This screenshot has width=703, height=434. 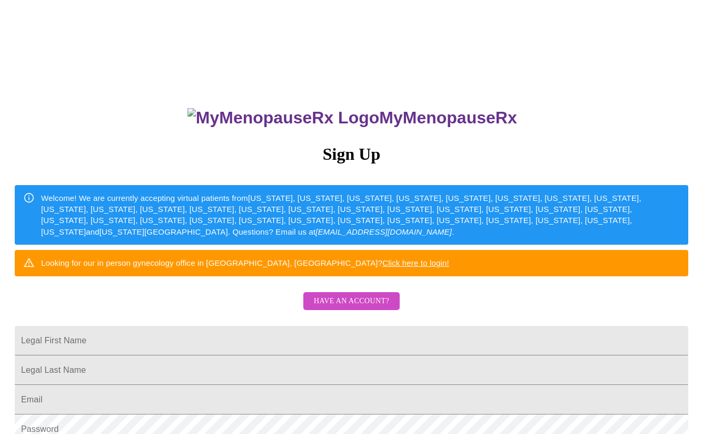 What do you see at coordinates (283, 117) in the screenshot?
I see `img: MyMenopauseRx Logo` at bounding box center [283, 117].